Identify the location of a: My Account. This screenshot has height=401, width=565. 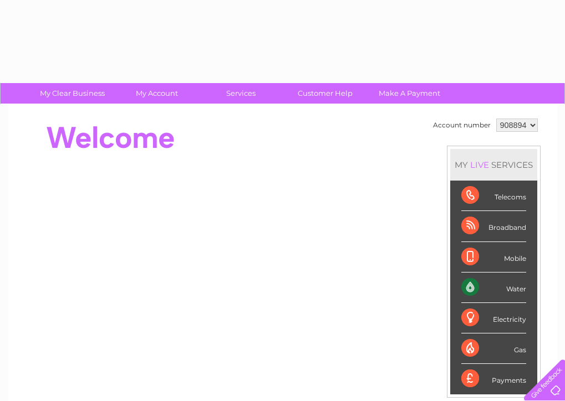
(156, 93).